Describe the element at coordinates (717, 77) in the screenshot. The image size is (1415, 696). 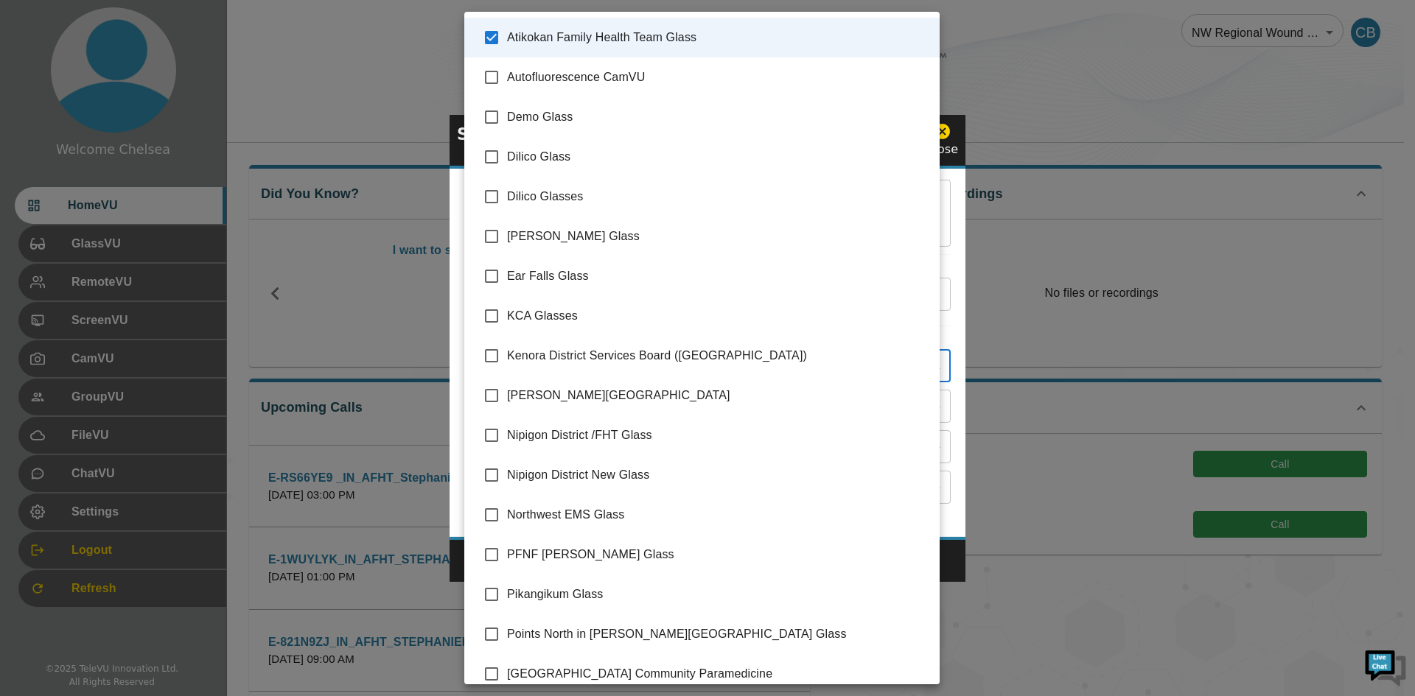
I see `span: Autofluorescence CamVU` at that location.